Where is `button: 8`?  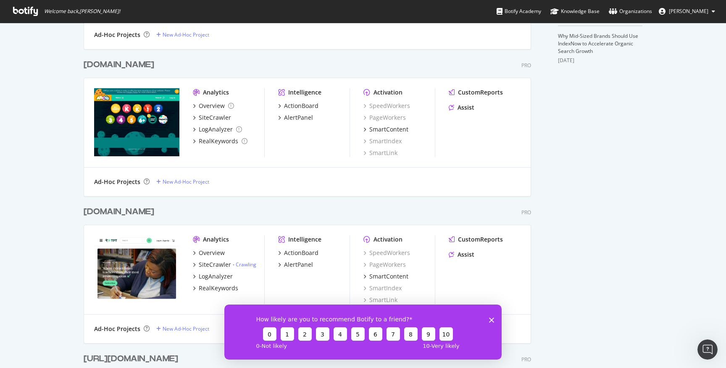 button: 8 is located at coordinates (186, 29).